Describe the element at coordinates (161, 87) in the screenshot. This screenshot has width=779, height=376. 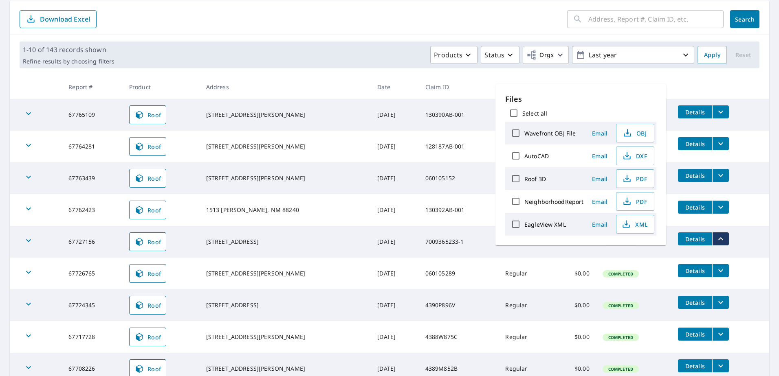
I see `th: Product` at that location.